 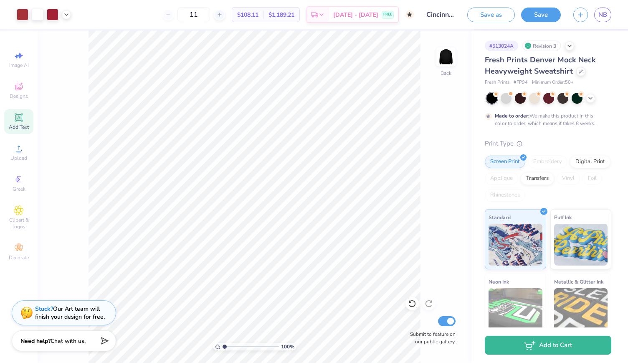 I want to click on span: Add Text, so click(x=19, y=127).